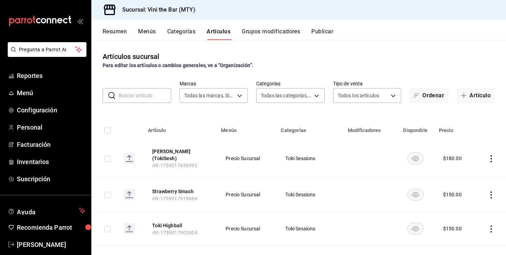 This screenshot has height=255, width=506. Describe the element at coordinates (175, 233) in the screenshot. I see `span: AR-1759017602404` at that location.